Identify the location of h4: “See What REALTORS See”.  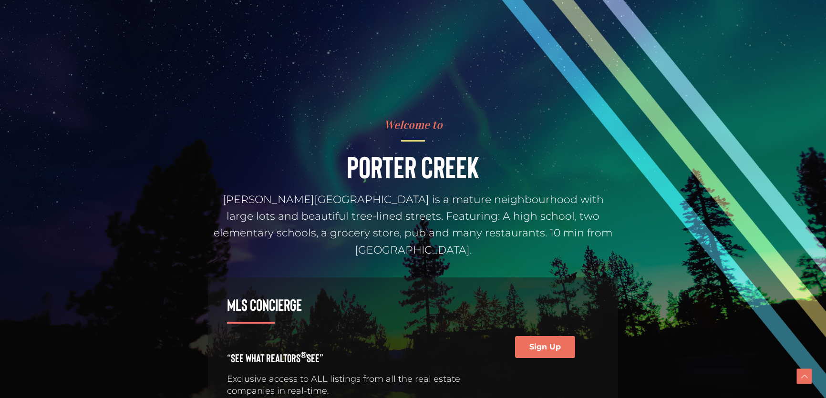
(354, 358).